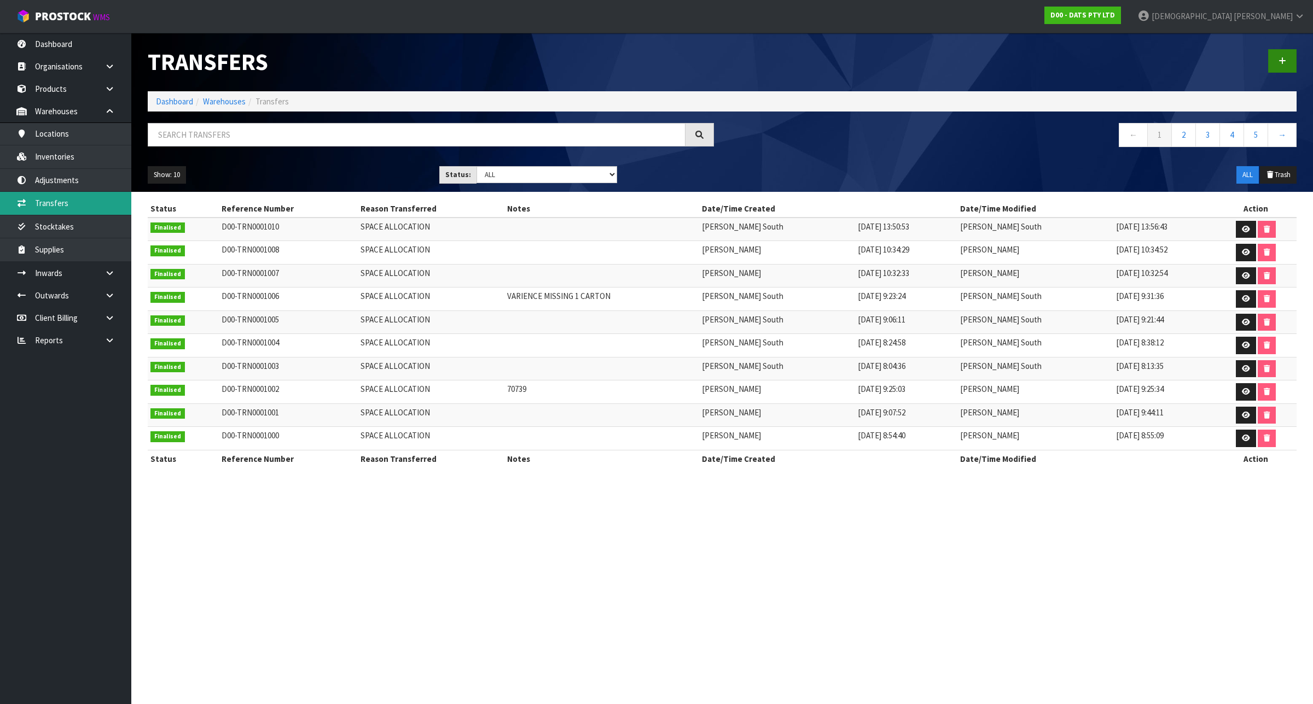 The image size is (1313, 704). Describe the element at coordinates (288, 415) in the screenshot. I see `td: D00-TRN0001001` at that location.